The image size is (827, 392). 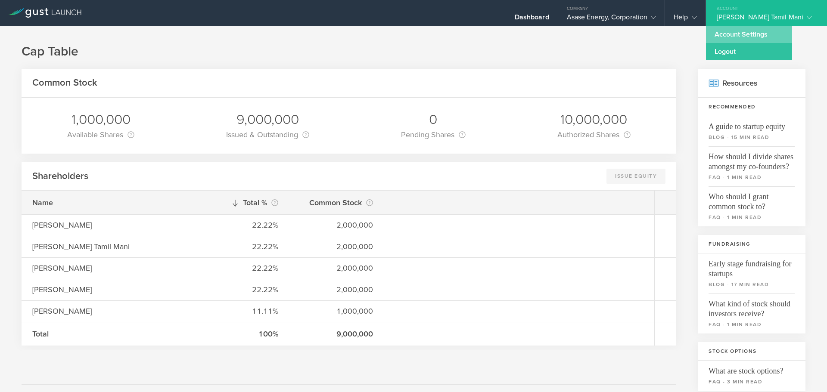 What do you see at coordinates (267, 135) in the screenshot?
I see `div: Issued & Outstanding` at bounding box center [267, 135].